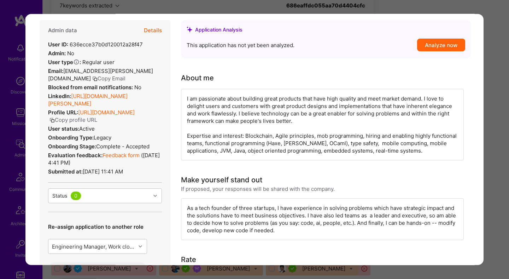 This screenshot has width=509, height=279. What do you see at coordinates (76, 62) in the screenshot?
I see `i: Help` at bounding box center [76, 62].